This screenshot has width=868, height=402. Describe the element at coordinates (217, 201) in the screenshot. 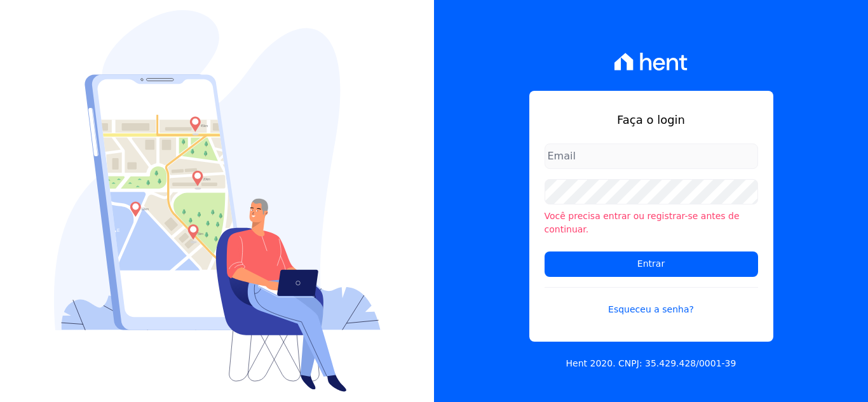

I see `img: Login` at that location.